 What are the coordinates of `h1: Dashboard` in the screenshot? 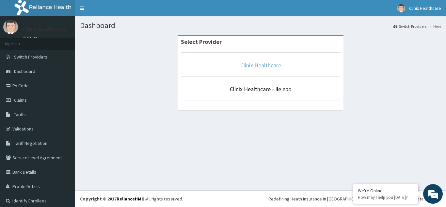 It's located at (261, 25).